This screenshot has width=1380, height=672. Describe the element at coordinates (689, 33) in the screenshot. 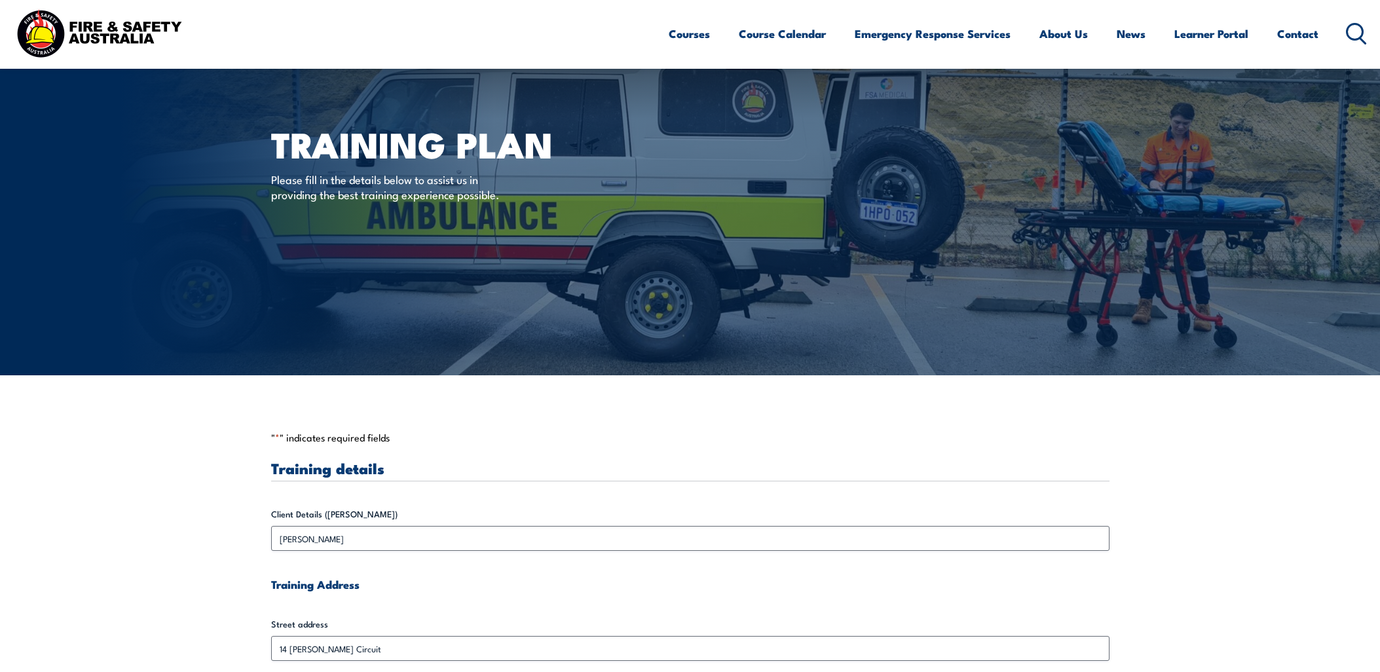

I see `a: Courses` at that location.